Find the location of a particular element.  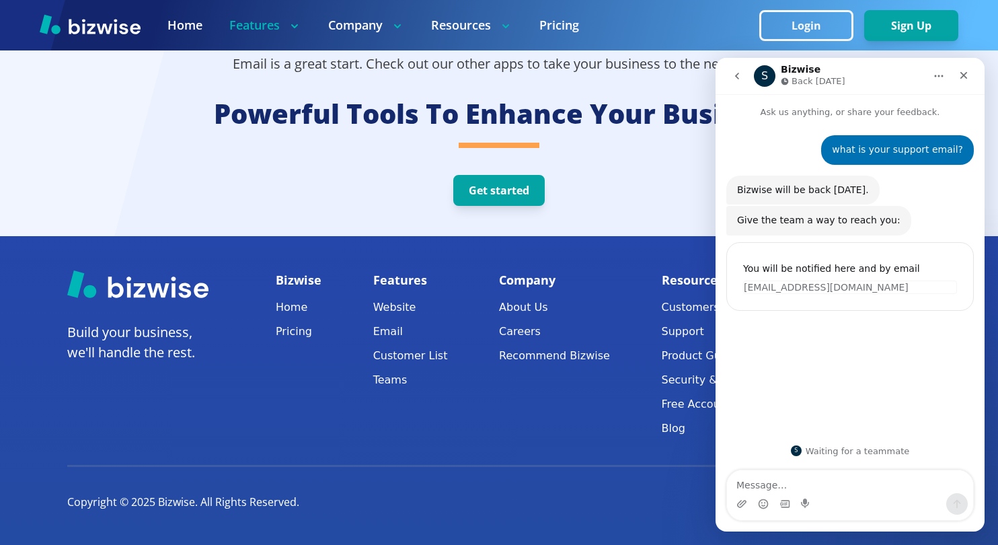

a: Customer List is located at coordinates (410, 356).